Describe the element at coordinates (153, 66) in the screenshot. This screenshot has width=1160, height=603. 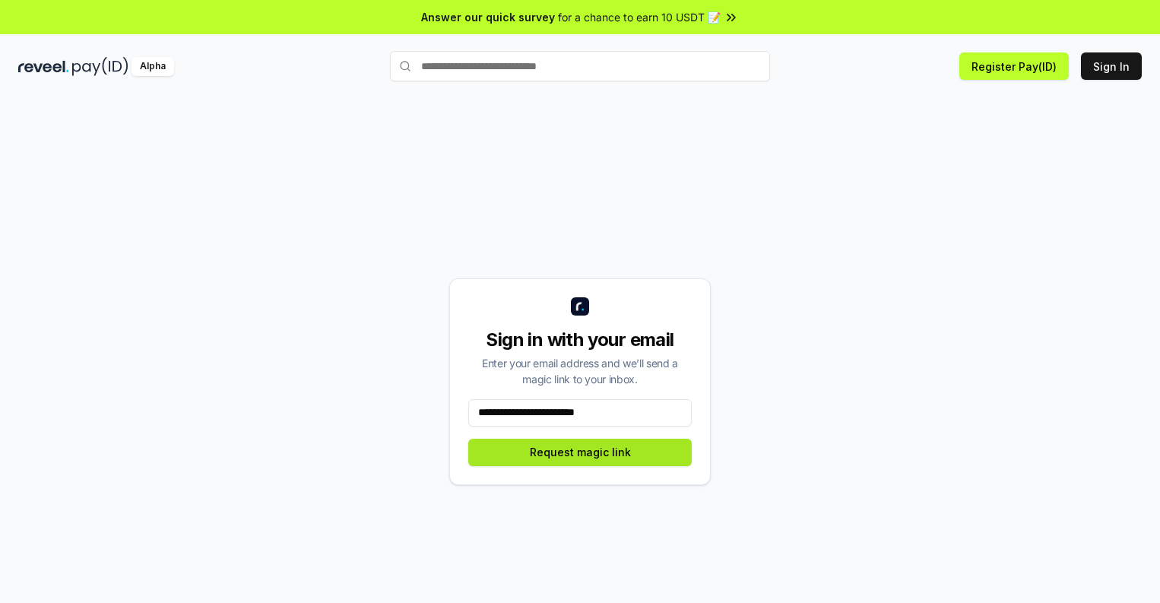
I see `div: Alpha` at that location.